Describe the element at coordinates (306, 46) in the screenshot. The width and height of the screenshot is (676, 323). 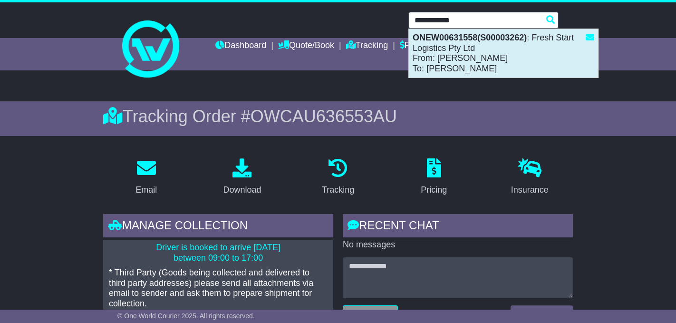
I see `a: Quote/Book` at that location.